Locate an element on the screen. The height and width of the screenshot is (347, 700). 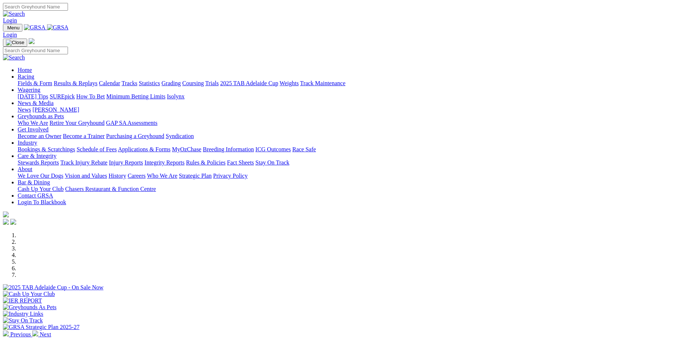
a: Retire Your Greyhound is located at coordinates (77, 123).